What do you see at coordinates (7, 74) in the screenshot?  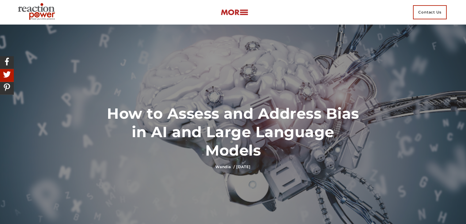 I see `img: Share On Twitter` at bounding box center [7, 74].